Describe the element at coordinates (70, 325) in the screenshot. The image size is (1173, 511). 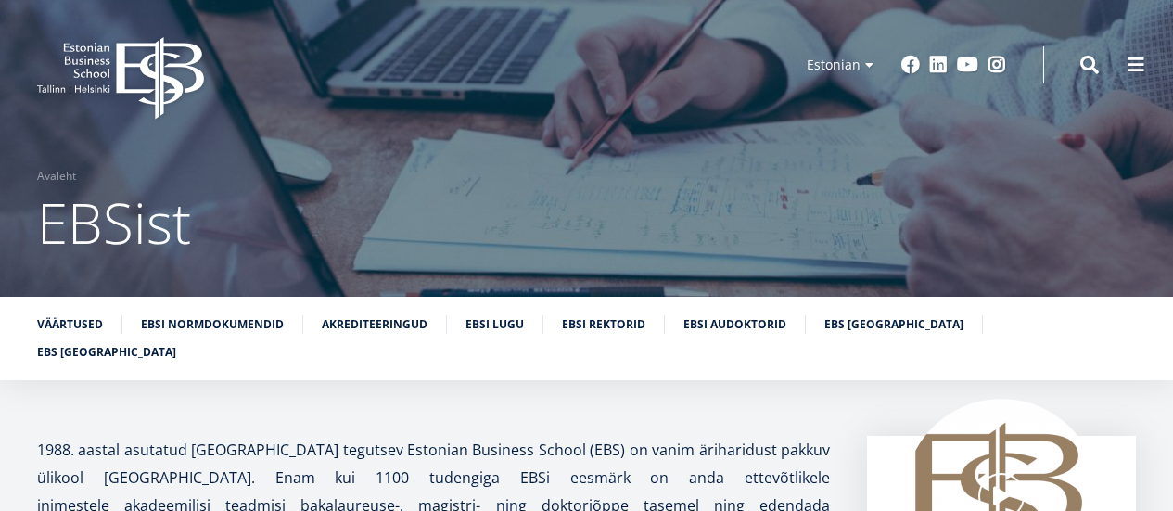
I see `a: Väärtused` at that location.